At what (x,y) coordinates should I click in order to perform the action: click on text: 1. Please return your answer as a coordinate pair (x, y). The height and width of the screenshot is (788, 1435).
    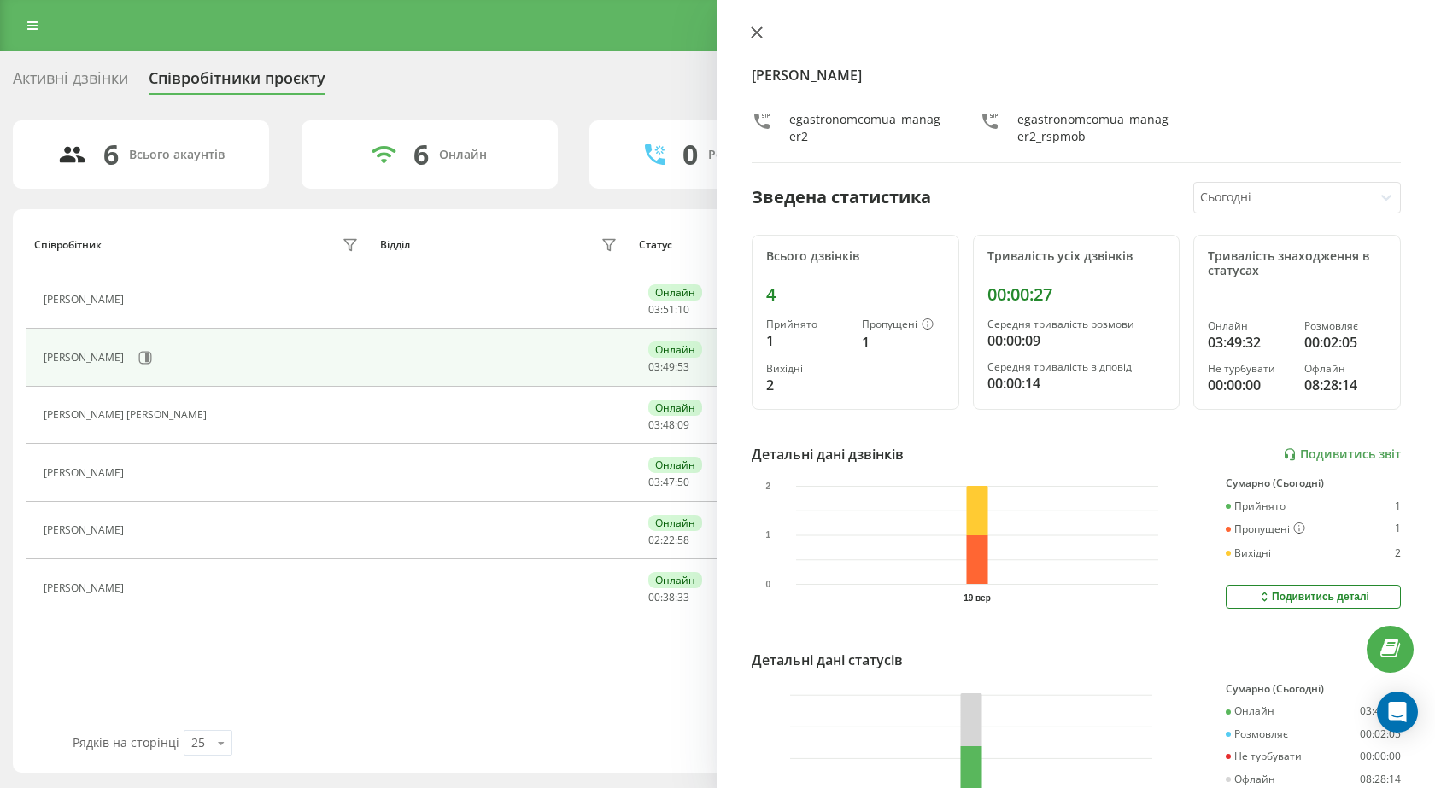
    Looking at the image, I should click on (768, 535).